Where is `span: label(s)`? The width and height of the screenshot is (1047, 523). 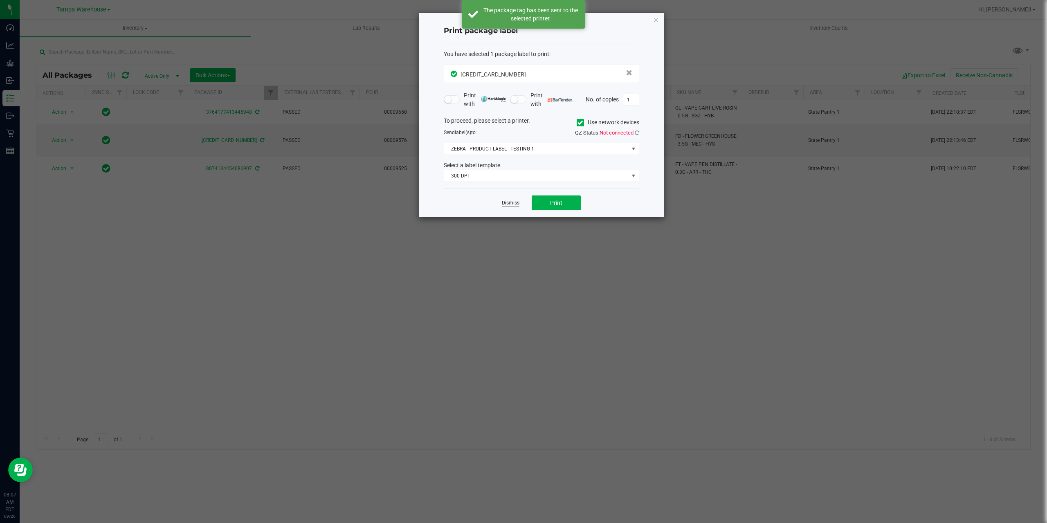
span: label(s) is located at coordinates (463, 133).